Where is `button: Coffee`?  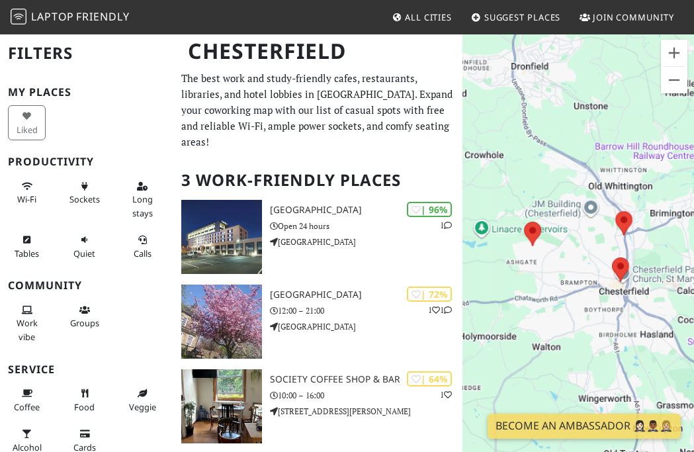 button: Coffee is located at coordinates (26, 400).